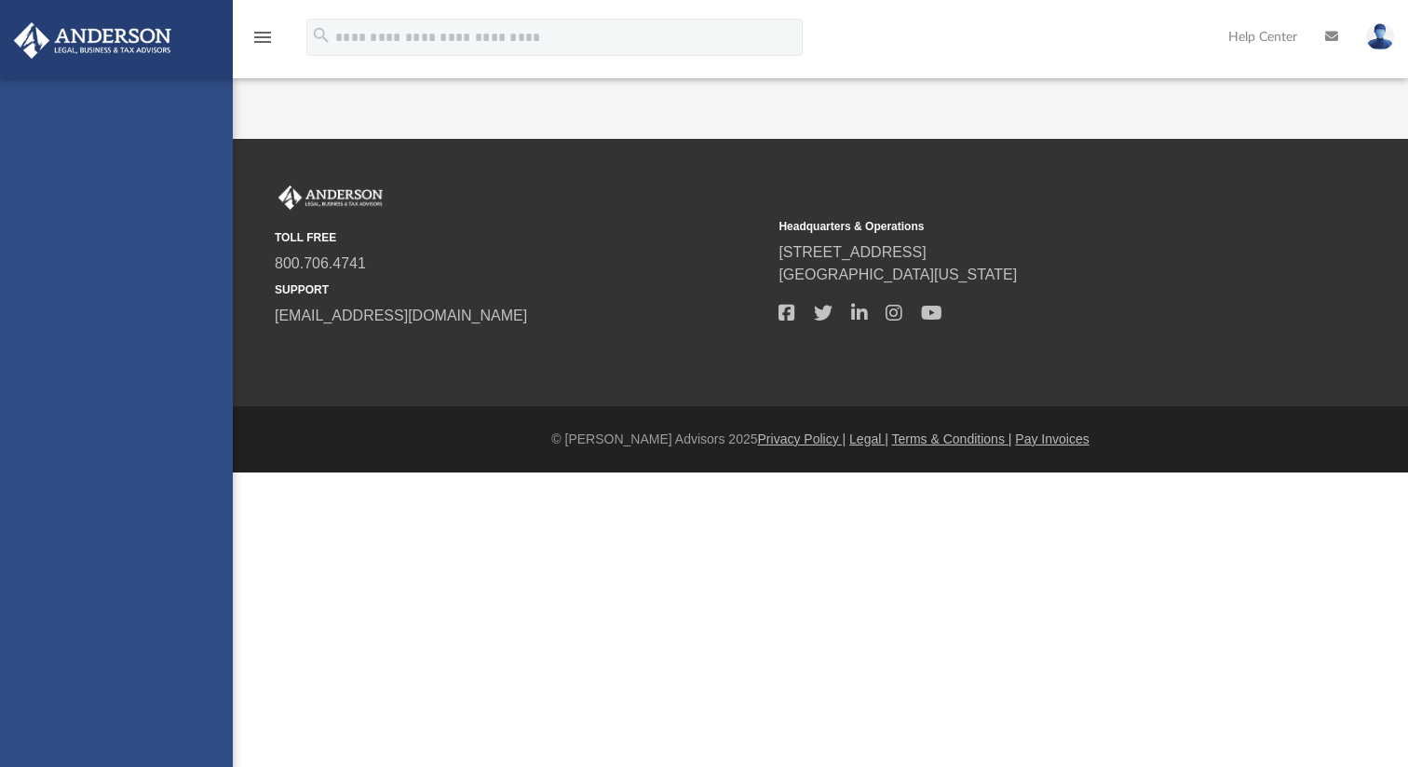  I want to click on a: Pay Invoices, so click(1052, 439).